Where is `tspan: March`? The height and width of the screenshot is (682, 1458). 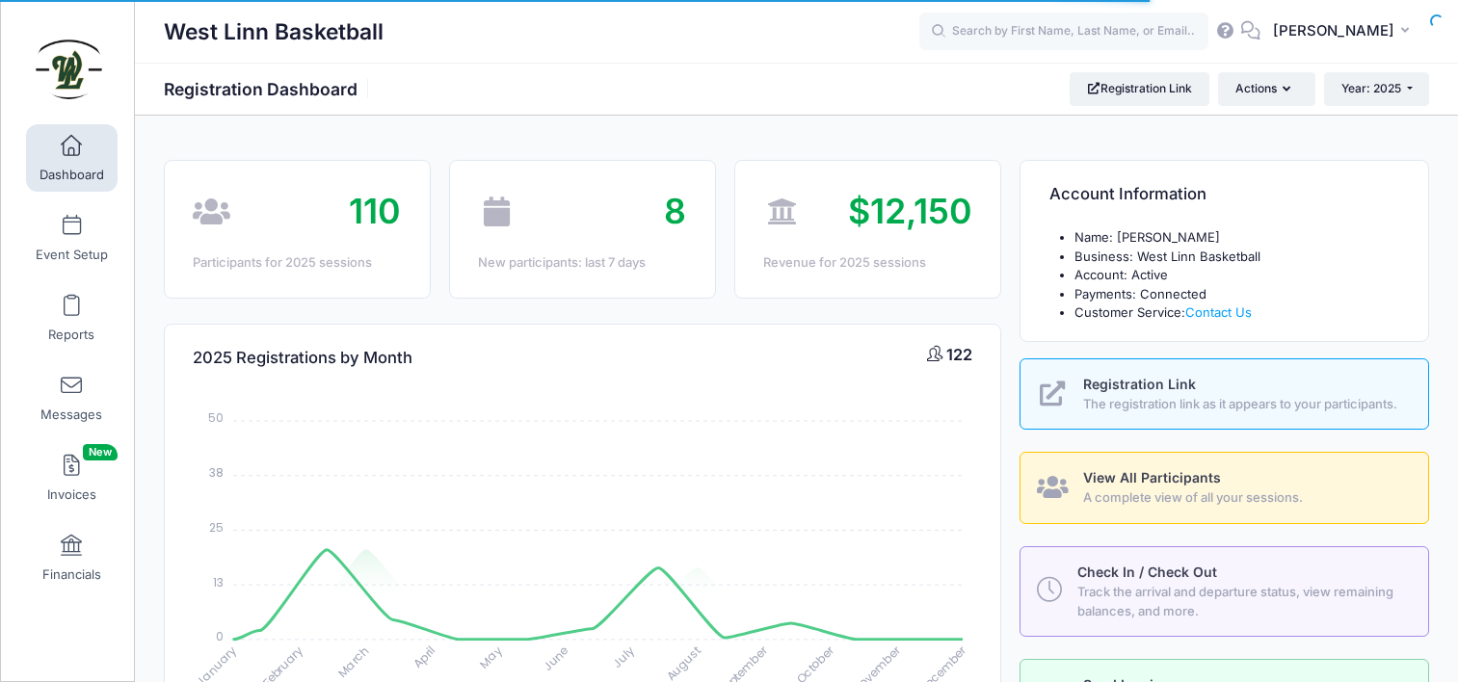
tspan: March is located at coordinates (354, 661).